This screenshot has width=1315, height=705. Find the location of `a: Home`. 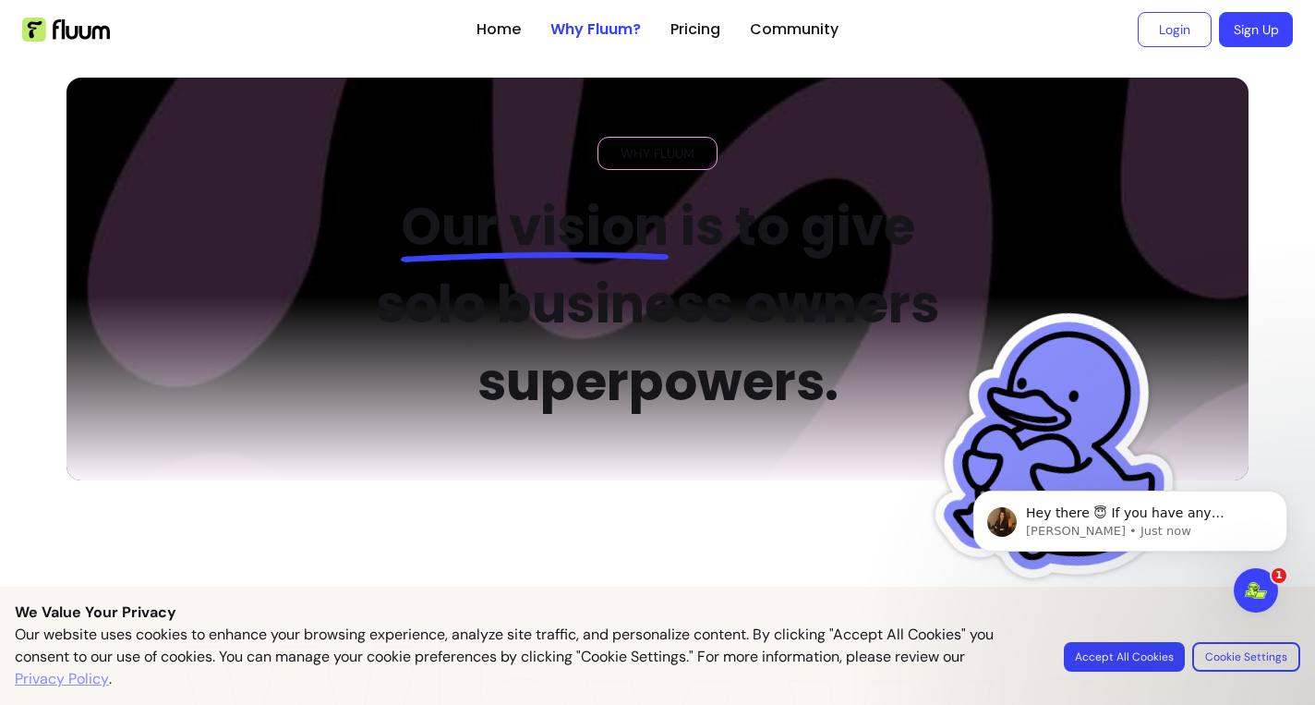

a: Home is located at coordinates (499, 30).